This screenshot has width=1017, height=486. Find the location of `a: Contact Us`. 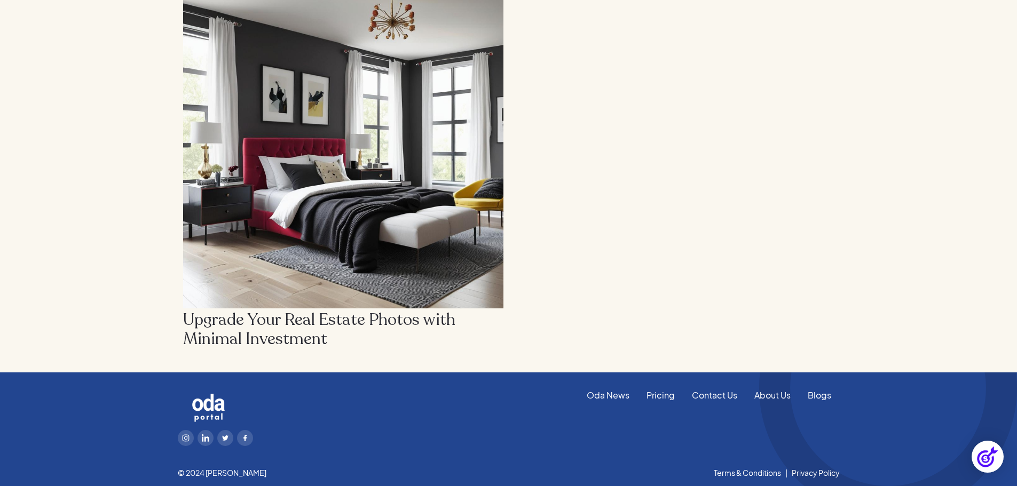

a: Contact Us is located at coordinates (714, 396).